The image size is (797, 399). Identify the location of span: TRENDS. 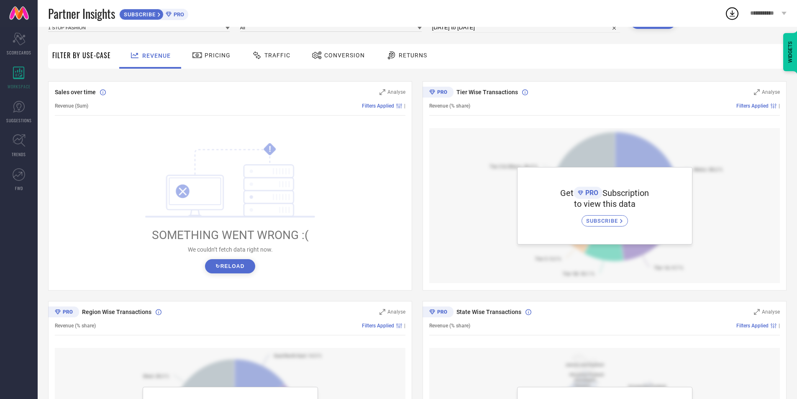
(19, 154).